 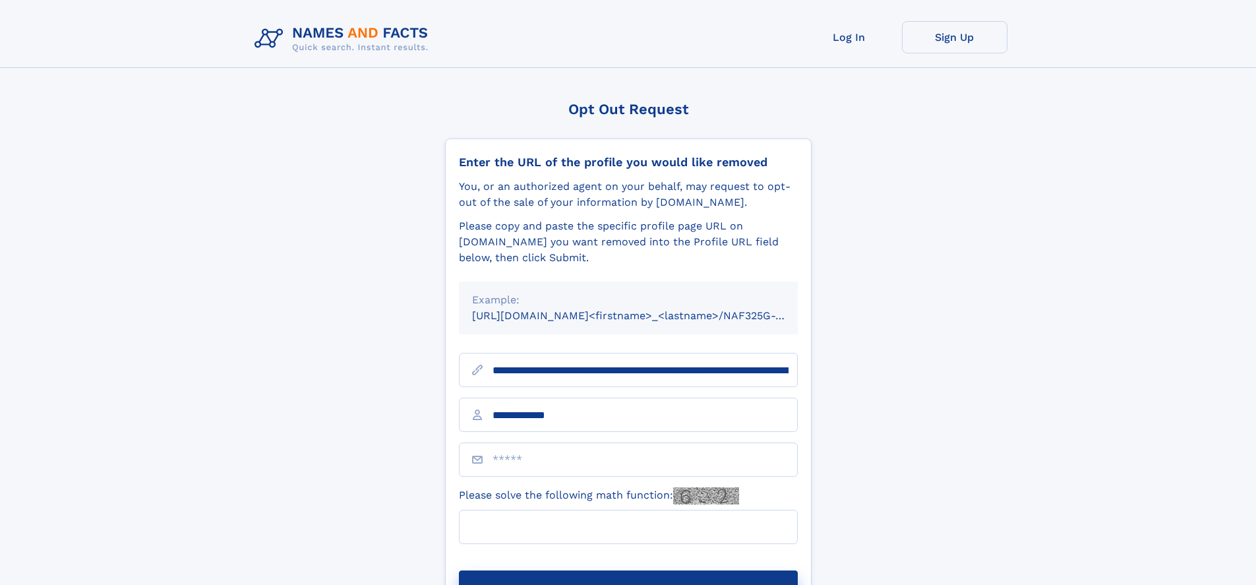 What do you see at coordinates (628, 162) in the screenshot?
I see `div: Enter the URL of the profile you would like removed` at bounding box center [628, 162].